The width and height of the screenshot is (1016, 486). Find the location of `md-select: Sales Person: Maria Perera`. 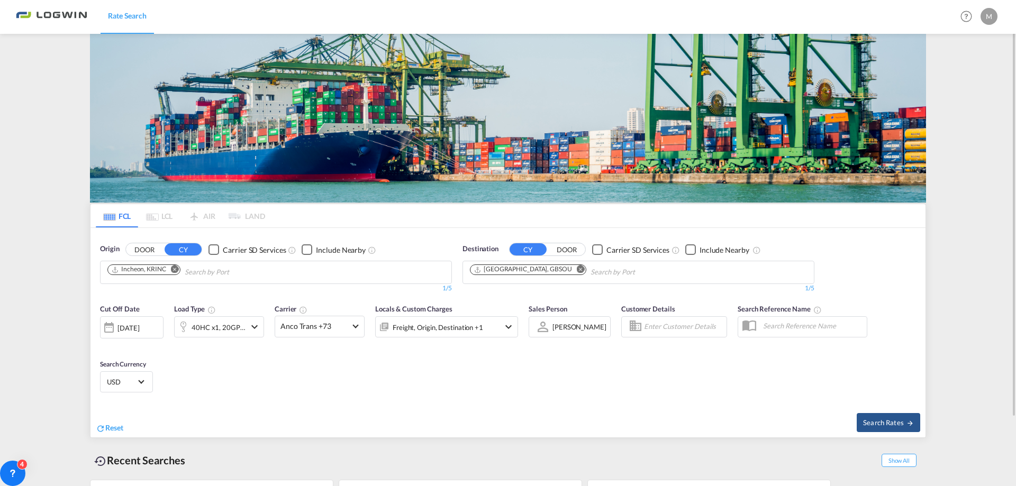

md-select: Sales Person: Maria Perera is located at coordinates (579, 326).